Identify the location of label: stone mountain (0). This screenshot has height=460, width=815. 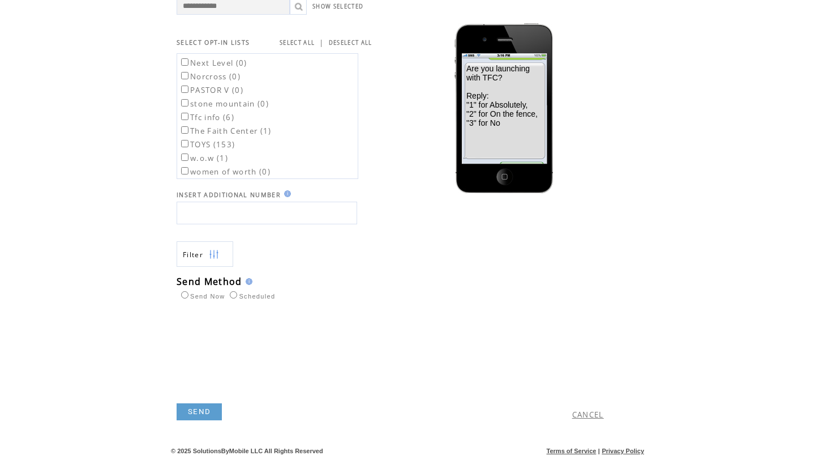
(224, 104).